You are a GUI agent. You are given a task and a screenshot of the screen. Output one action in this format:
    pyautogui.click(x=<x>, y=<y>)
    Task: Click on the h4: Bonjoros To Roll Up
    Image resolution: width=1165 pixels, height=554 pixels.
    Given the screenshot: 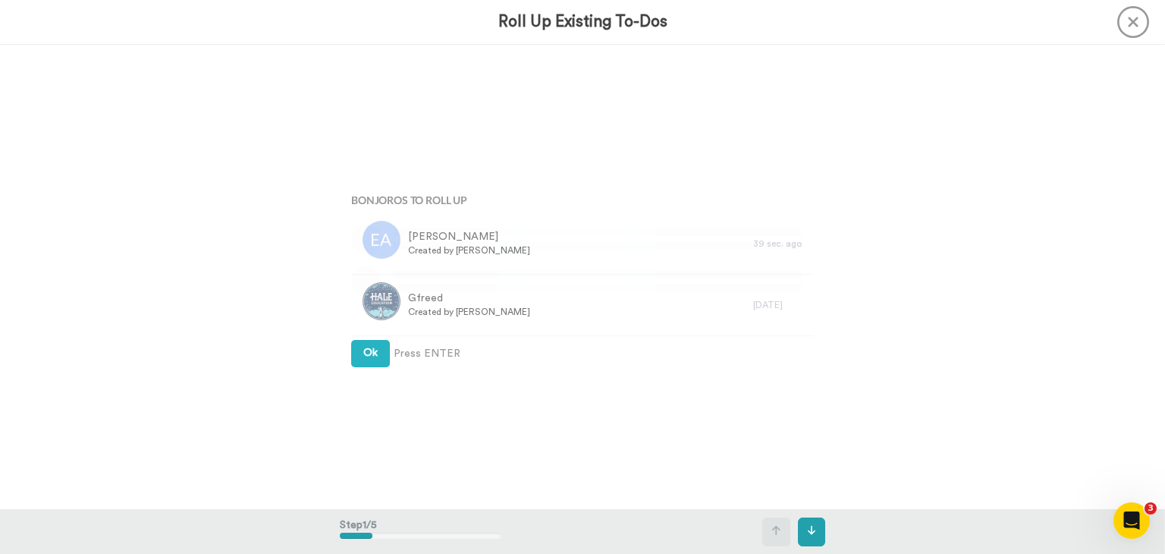 What is the action you would take?
    pyautogui.click(x=583, y=199)
    